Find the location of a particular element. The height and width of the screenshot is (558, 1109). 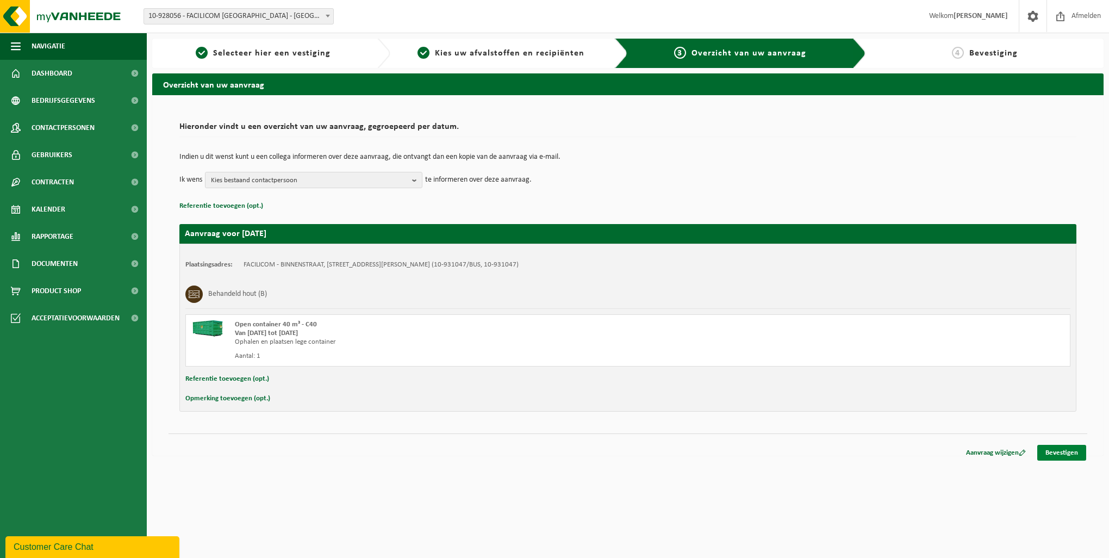

span: Contracten is located at coordinates (53, 182).